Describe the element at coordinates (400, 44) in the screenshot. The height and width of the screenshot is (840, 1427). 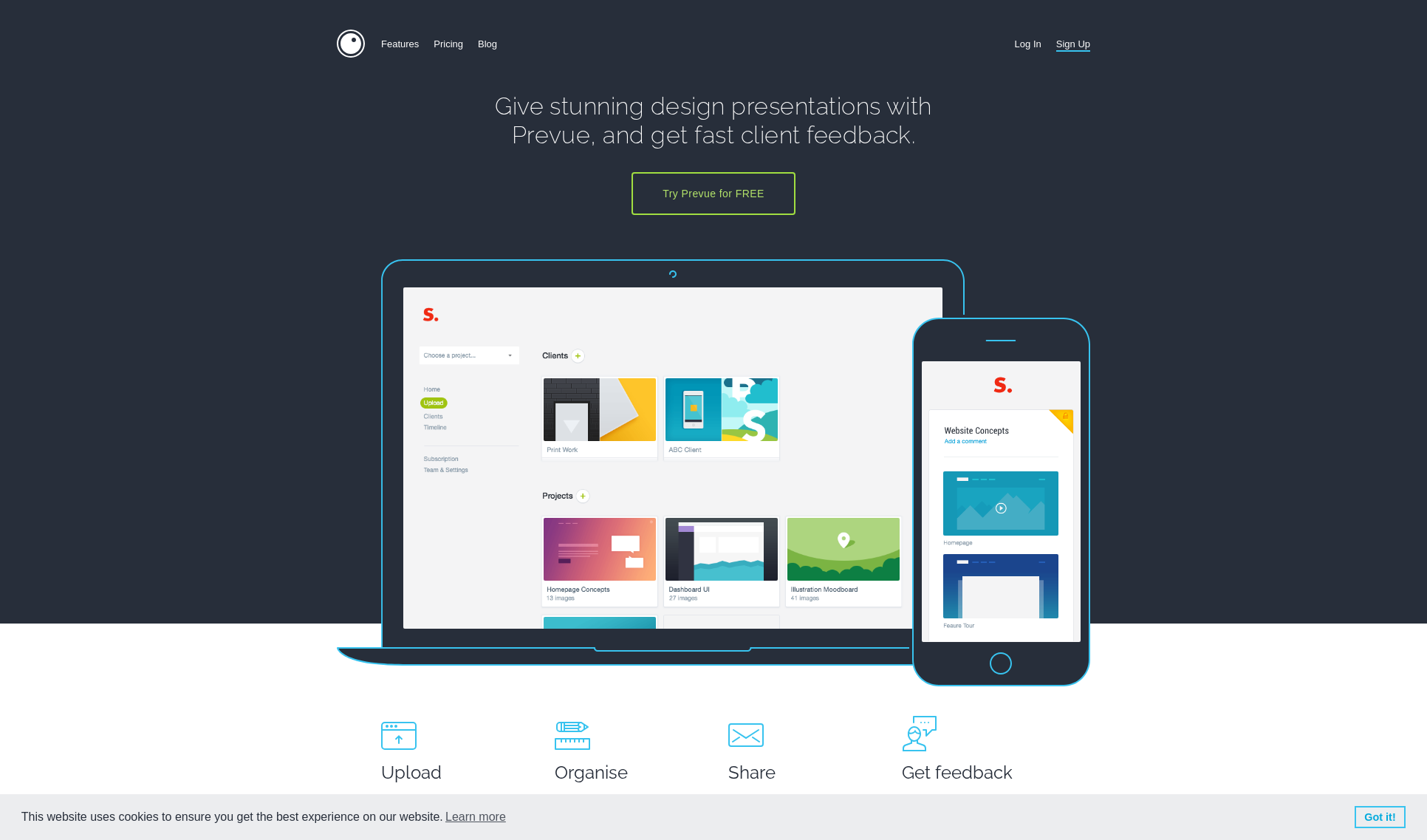
I see `a: Features` at that location.